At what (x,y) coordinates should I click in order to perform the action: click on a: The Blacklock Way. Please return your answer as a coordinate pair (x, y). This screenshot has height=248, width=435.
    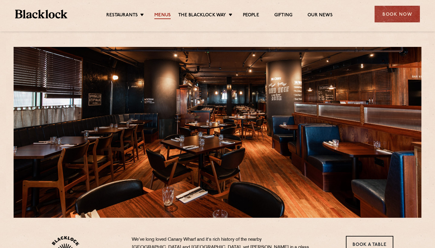
    Looking at the image, I should click on (202, 16).